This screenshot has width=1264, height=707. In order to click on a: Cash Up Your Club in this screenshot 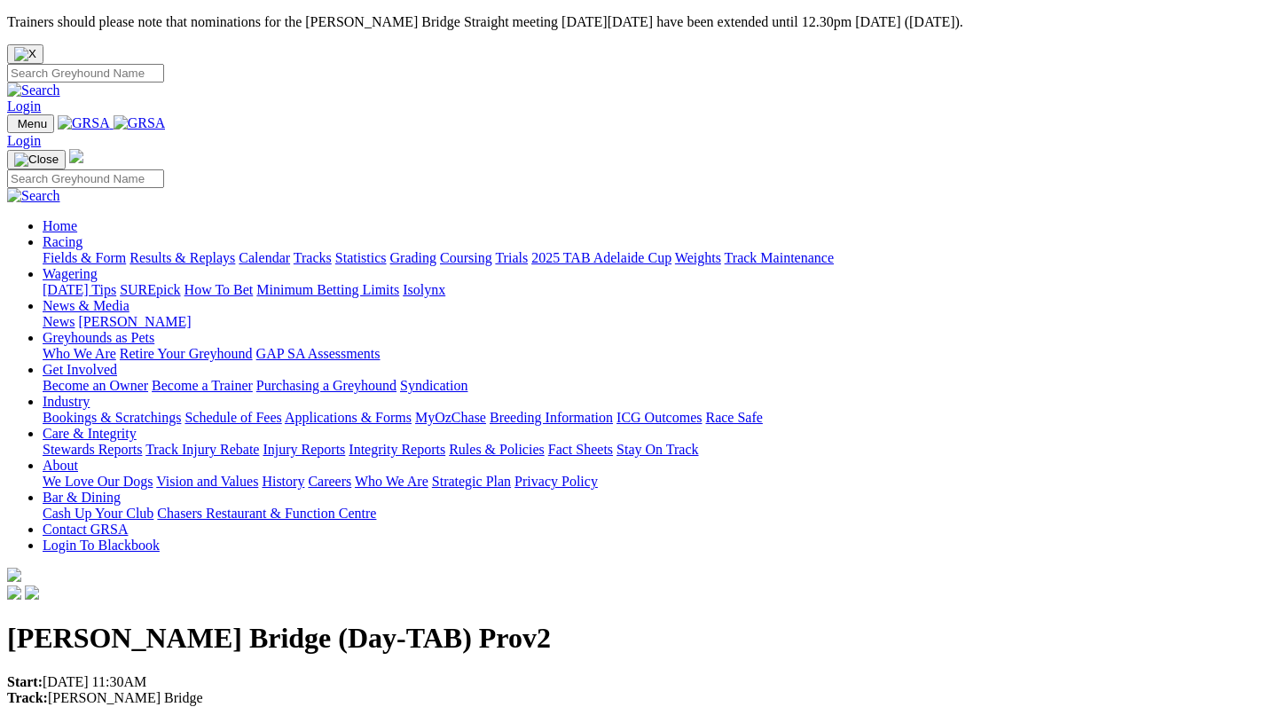, I will do `click(98, 513)`.